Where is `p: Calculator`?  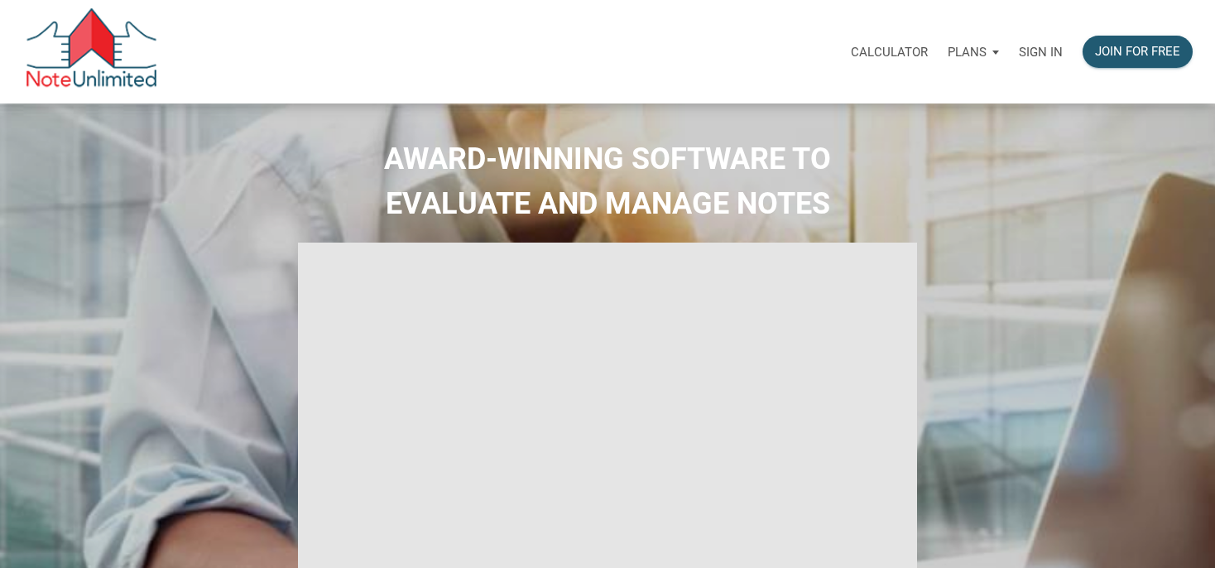 p: Calculator is located at coordinates (889, 52).